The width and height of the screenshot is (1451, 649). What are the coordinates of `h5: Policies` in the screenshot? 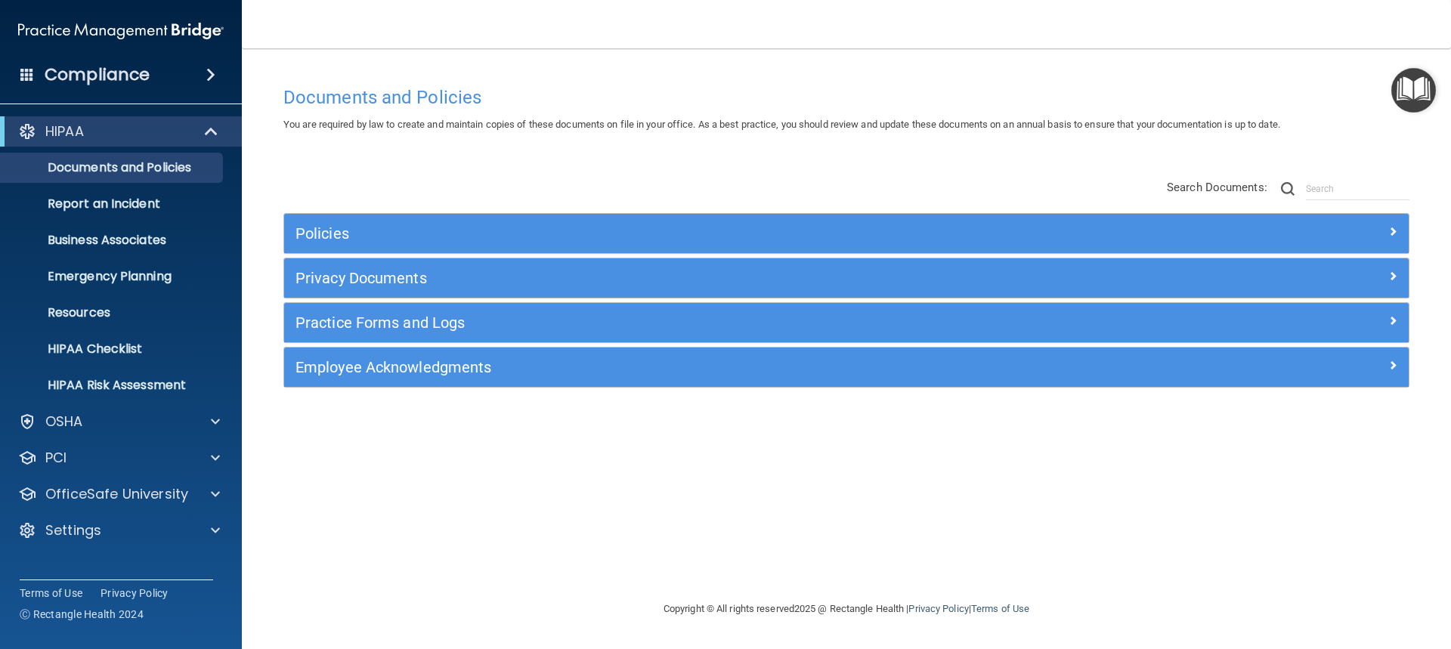 It's located at (706, 234).